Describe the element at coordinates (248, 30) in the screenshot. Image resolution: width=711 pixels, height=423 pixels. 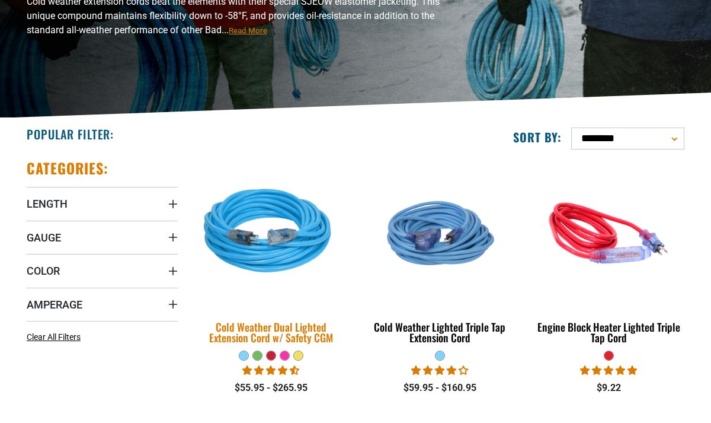
I see `span: Read More` at that location.